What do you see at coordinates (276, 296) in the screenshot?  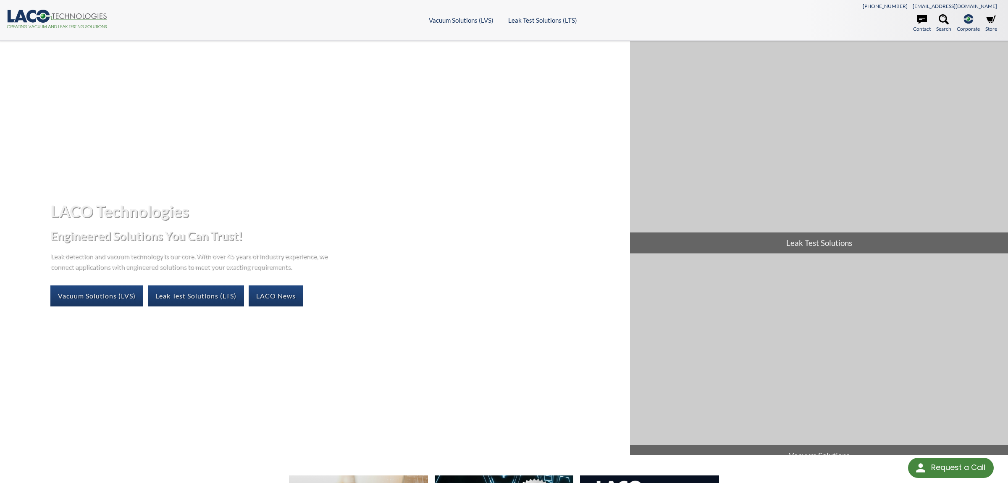 I see `a: LACO News` at bounding box center [276, 296].